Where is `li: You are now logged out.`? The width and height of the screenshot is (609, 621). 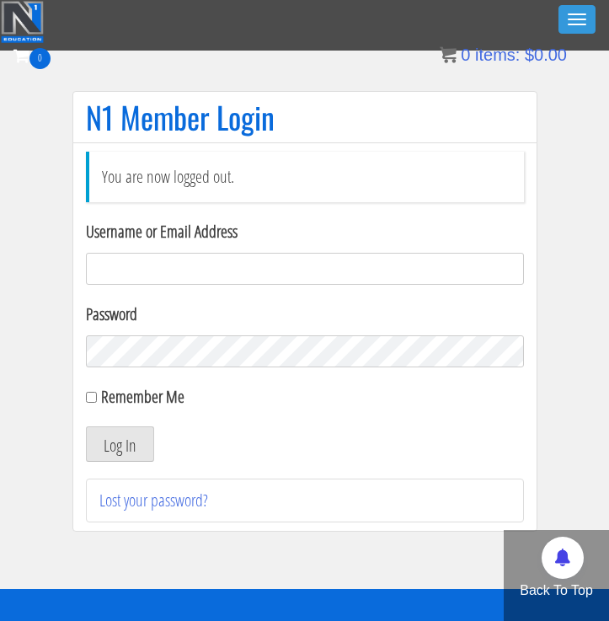
li: You are now logged out. is located at coordinates (305, 177).